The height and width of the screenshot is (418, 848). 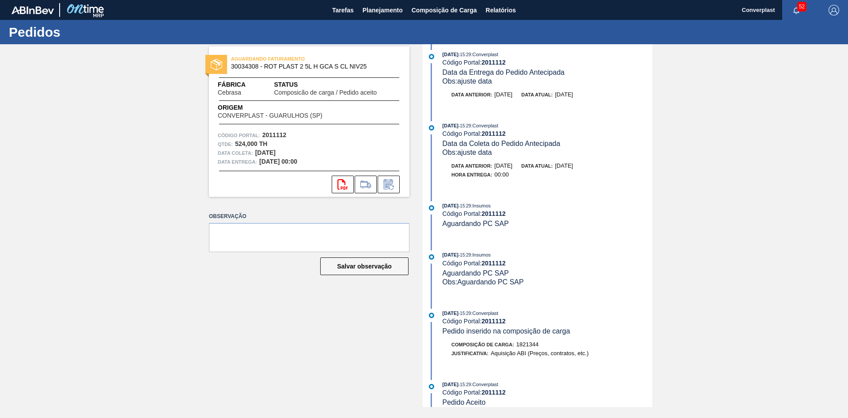 I want to click on strong: 524,000 TH, so click(x=251, y=144).